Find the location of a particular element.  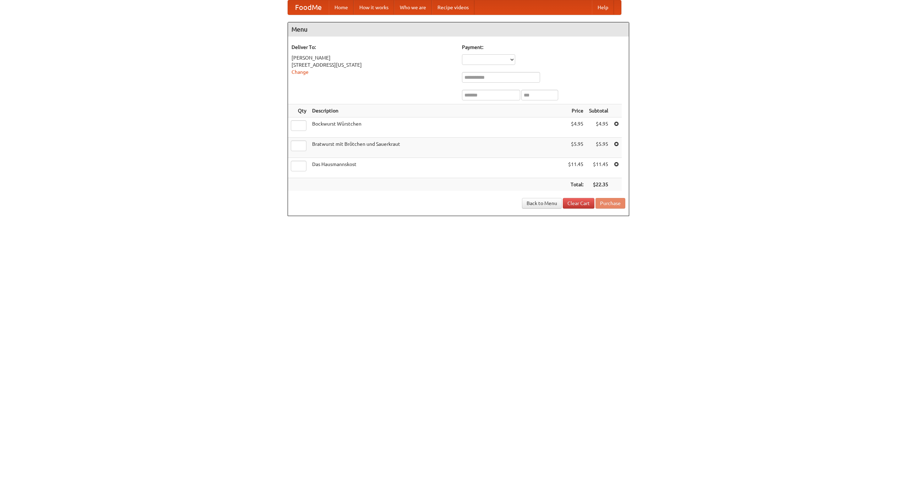

a: Clear Cart is located at coordinates (578, 203).